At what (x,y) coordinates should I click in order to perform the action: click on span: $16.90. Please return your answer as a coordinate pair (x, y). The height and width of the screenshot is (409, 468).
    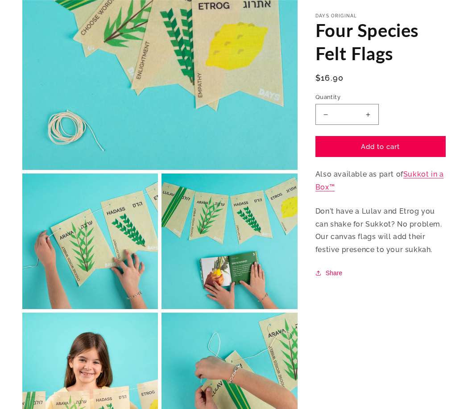
    Looking at the image, I should click on (329, 78).